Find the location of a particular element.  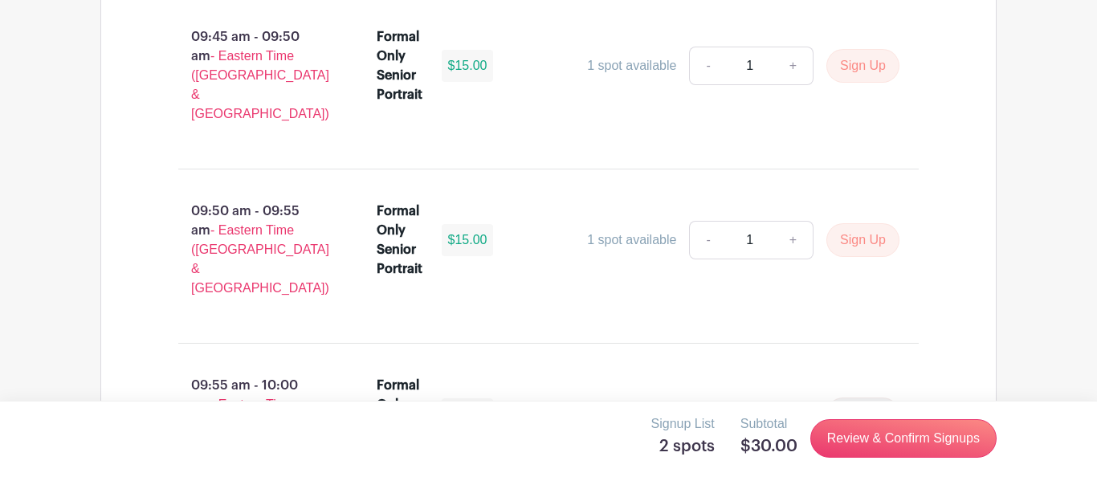

p: 09:50 am - 09:55 am is located at coordinates (251, 250).